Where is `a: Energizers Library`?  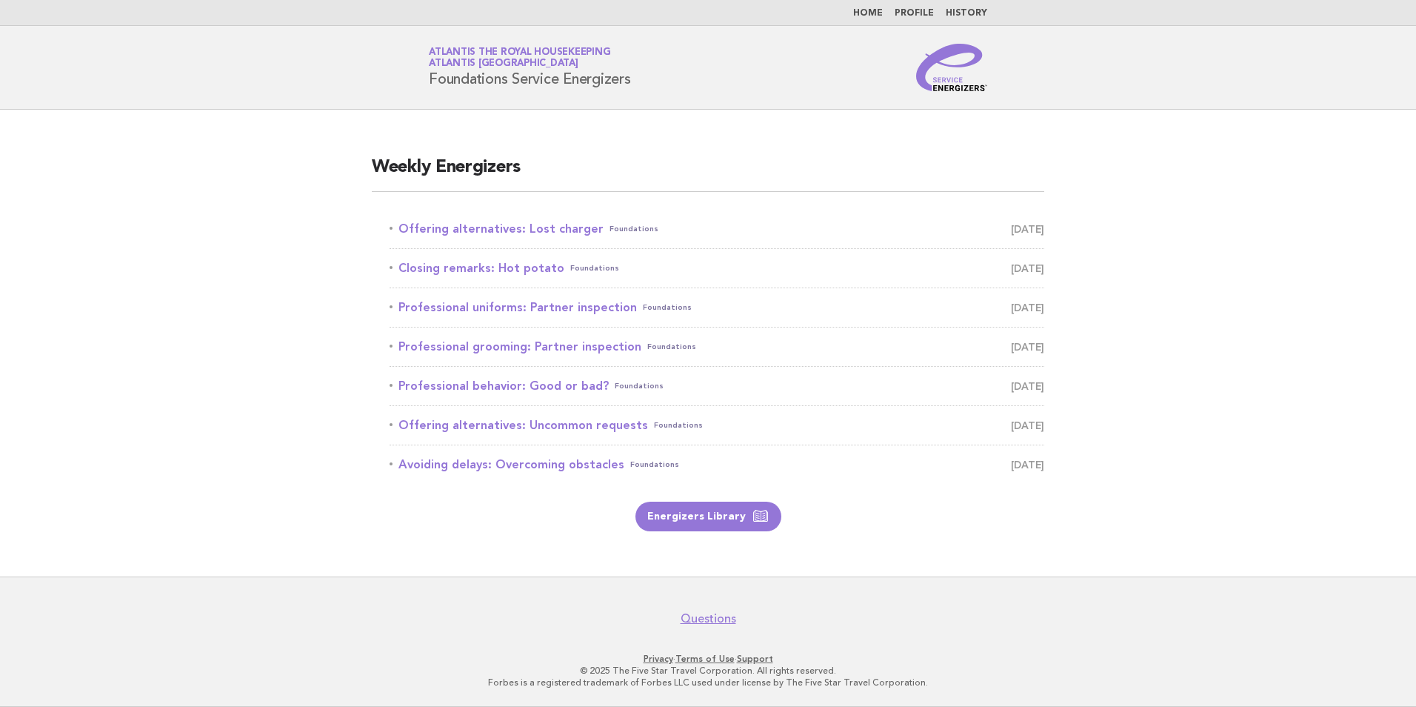 a: Energizers Library is located at coordinates (708, 516).